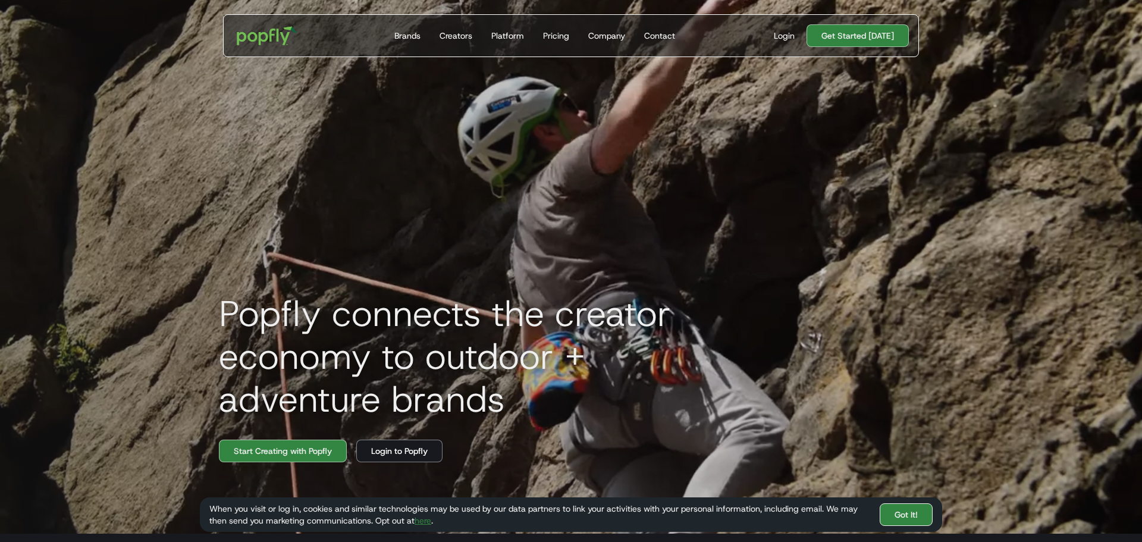  What do you see at coordinates (540, 515) in the screenshot?
I see `div: When you visit or log in, cookies and similar technologies may be used by our data partners to li...` at bounding box center [540, 515].